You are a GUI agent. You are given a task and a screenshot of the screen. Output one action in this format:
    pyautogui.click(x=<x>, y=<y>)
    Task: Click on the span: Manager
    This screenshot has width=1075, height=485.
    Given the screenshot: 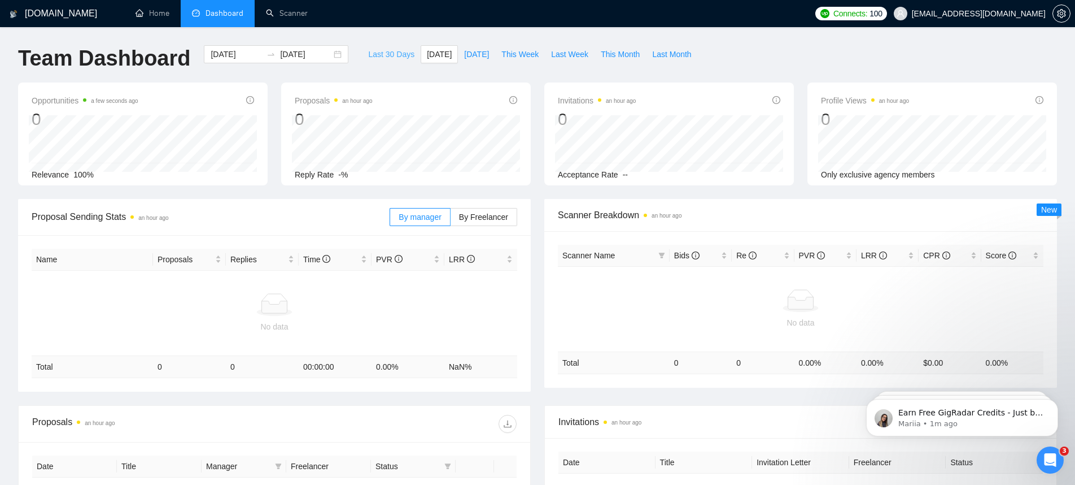 What is the action you would take?
    pyautogui.click(x=238, y=466)
    